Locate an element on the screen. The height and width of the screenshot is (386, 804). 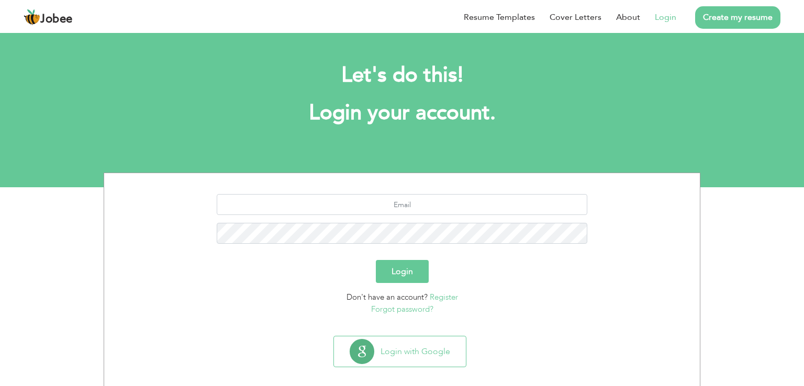
span: Jobee is located at coordinates (57, 19).